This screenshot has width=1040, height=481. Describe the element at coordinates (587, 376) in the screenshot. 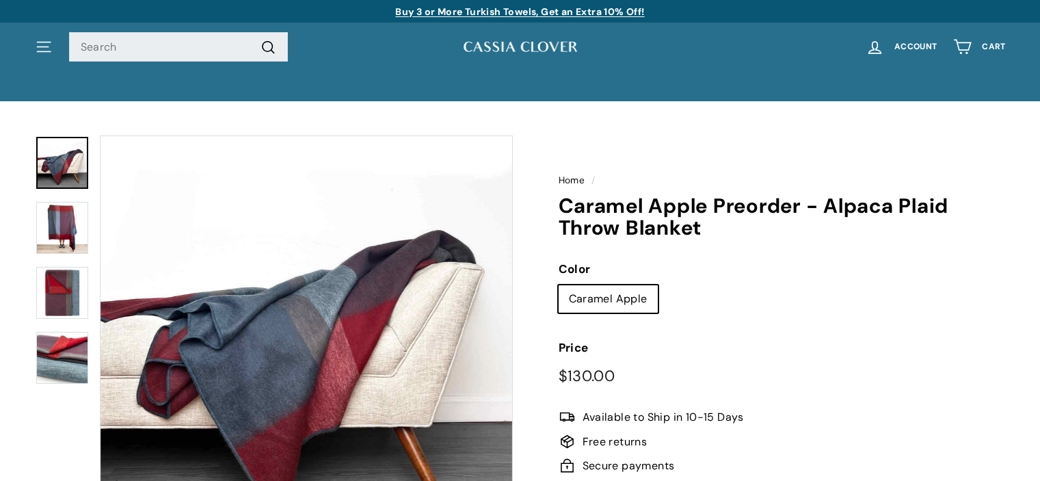

I see `span: $130.00` at that location.